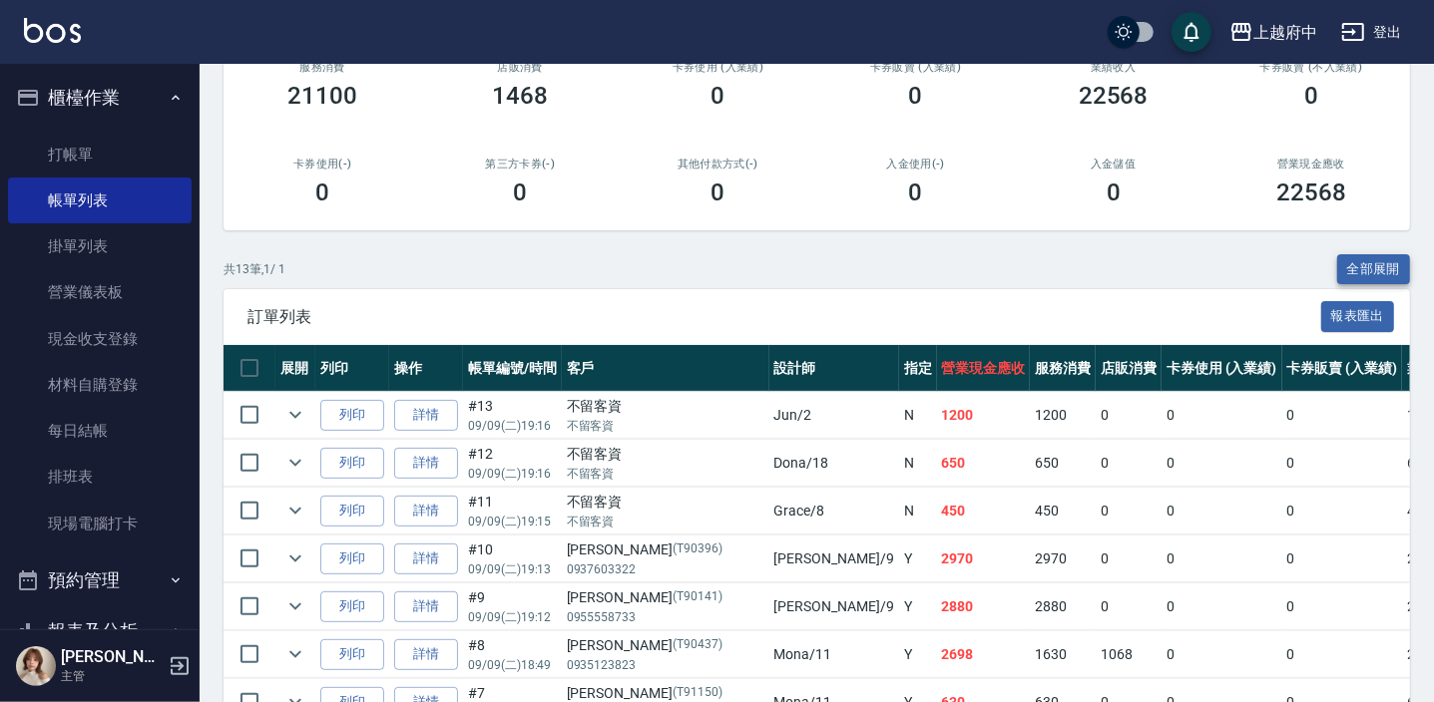 The width and height of the screenshot is (1434, 702). I want to click on td: #9, so click(512, 607).